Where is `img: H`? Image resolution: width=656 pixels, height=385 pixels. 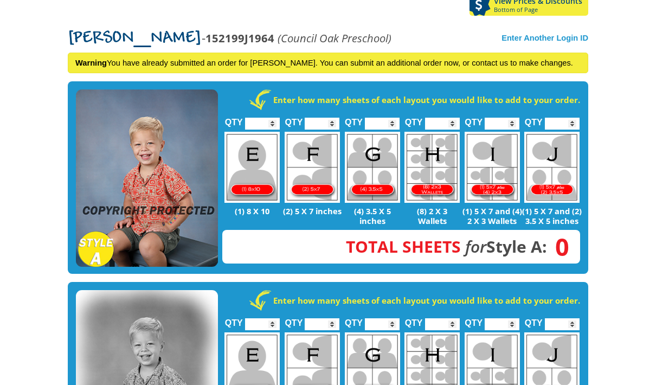
img: H is located at coordinates (432, 167).